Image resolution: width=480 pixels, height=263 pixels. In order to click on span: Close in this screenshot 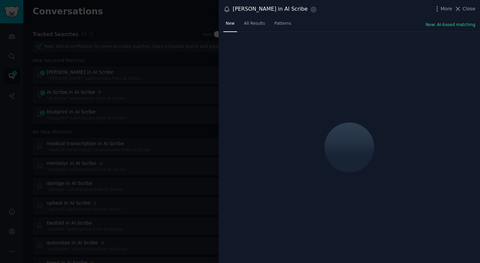, I will do `click(469, 9)`.